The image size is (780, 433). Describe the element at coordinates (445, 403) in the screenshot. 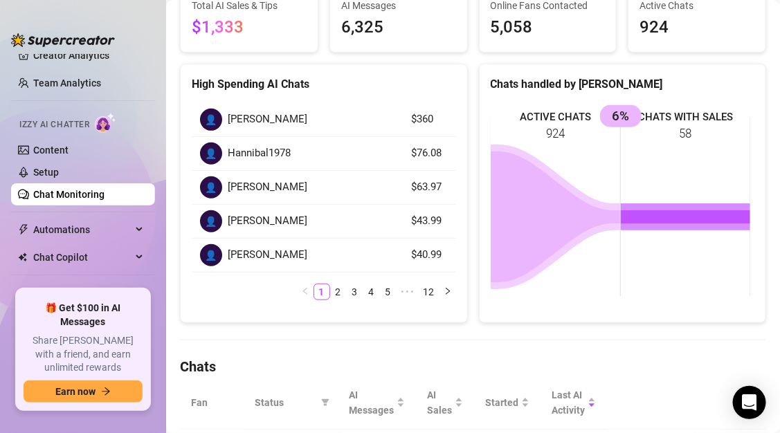

I see `th: AI Sales` at that location.